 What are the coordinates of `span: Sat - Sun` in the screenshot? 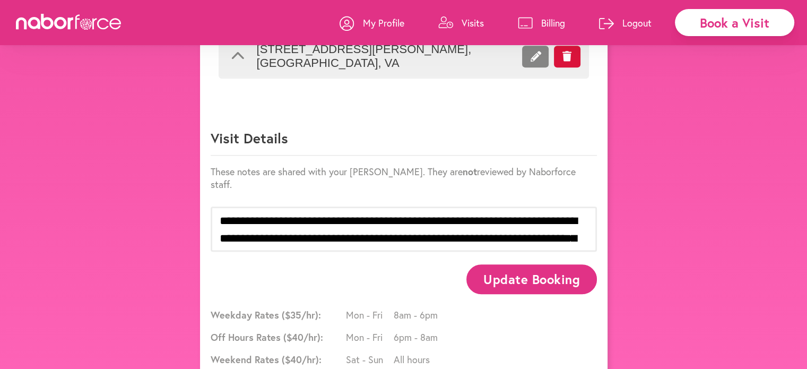 It's located at (370, 359).